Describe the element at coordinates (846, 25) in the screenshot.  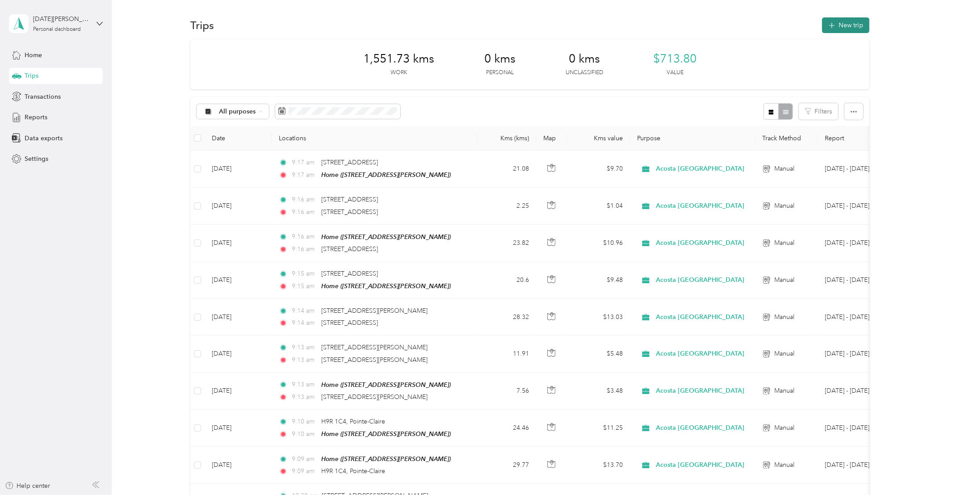
I see `button: New trip` at that location.